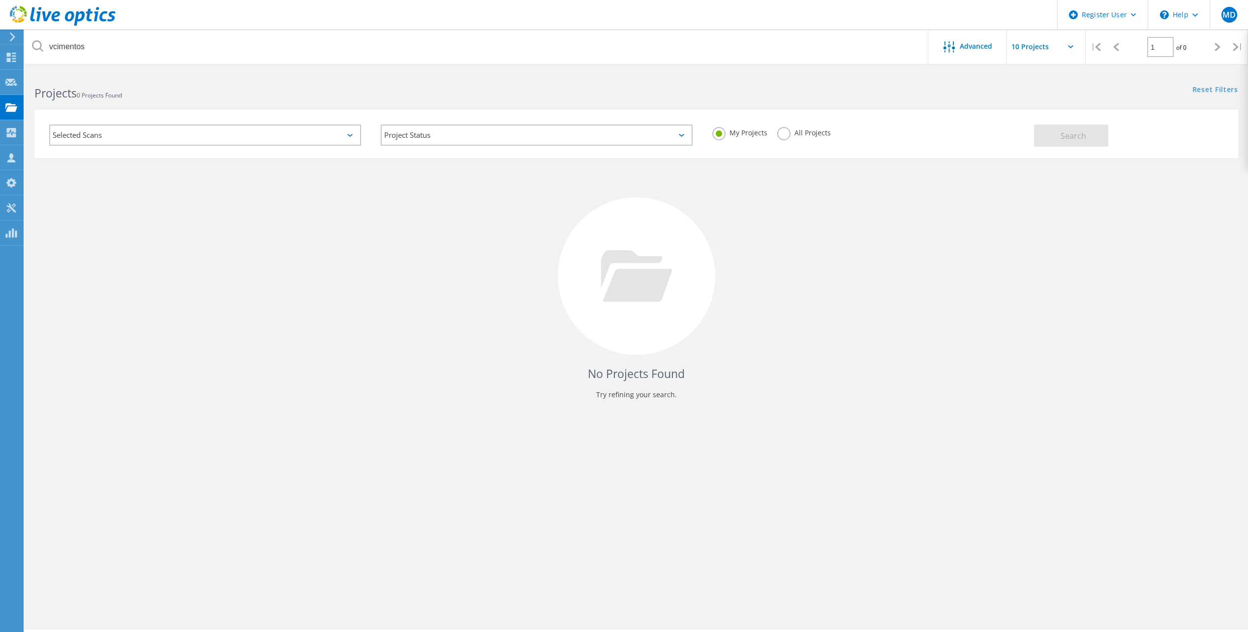 This screenshot has height=632, width=1248. Describe the element at coordinates (1229, 15) in the screenshot. I see `span: MD` at that location.